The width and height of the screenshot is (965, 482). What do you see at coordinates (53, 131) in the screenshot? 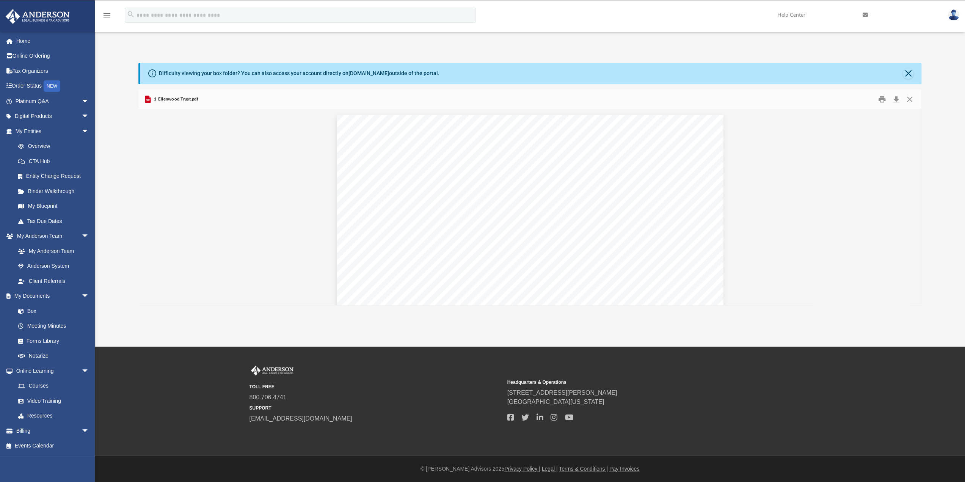
I see `a: My Entitiesarrow_drop_down` at bounding box center [53, 131].